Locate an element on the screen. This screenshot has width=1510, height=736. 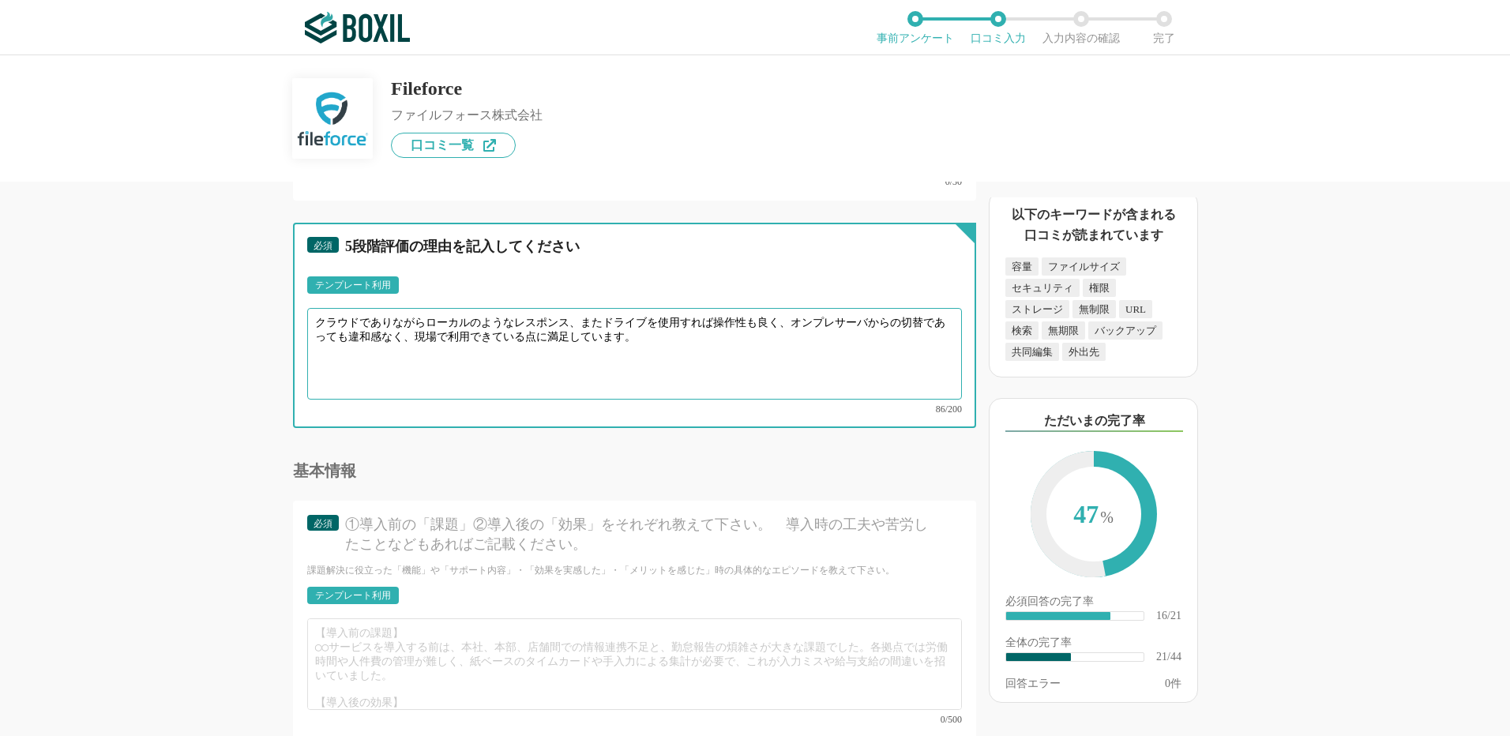
div: 共同編集 is located at coordinates (1032, 351).